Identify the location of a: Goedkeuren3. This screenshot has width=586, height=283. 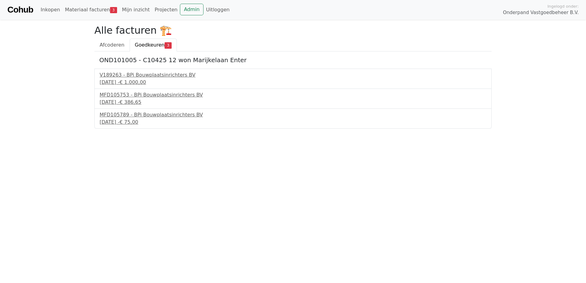
(153, 45).